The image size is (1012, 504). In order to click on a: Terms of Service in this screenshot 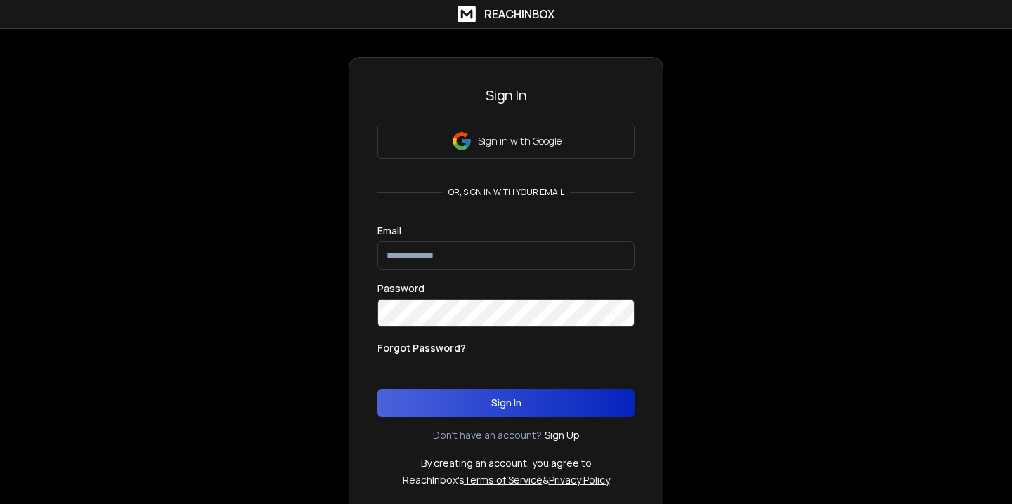, I will do `click(503, 480)`.